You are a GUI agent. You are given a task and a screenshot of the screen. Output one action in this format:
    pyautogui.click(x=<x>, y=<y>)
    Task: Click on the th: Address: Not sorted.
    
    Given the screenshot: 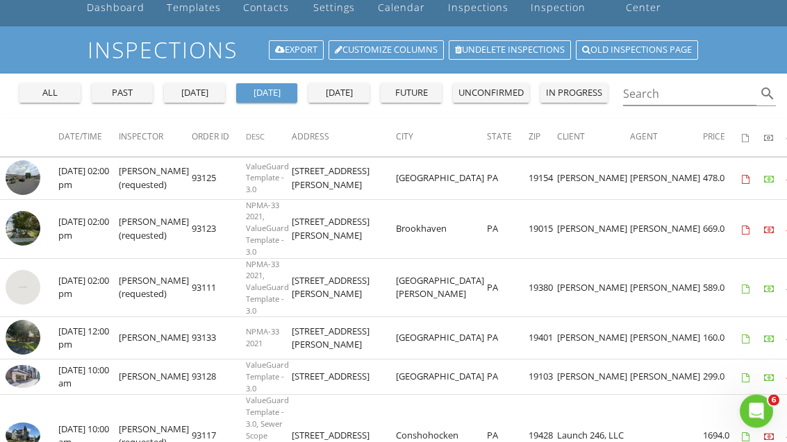 What is the action you would take?
    pyautogui.click(x=344, y=138)
    